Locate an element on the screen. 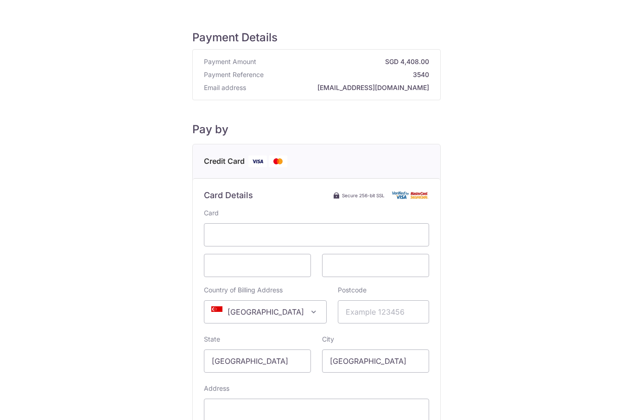 The height and width of the screenshot is (420, 633). label: City is located at coordinates (328, 339).